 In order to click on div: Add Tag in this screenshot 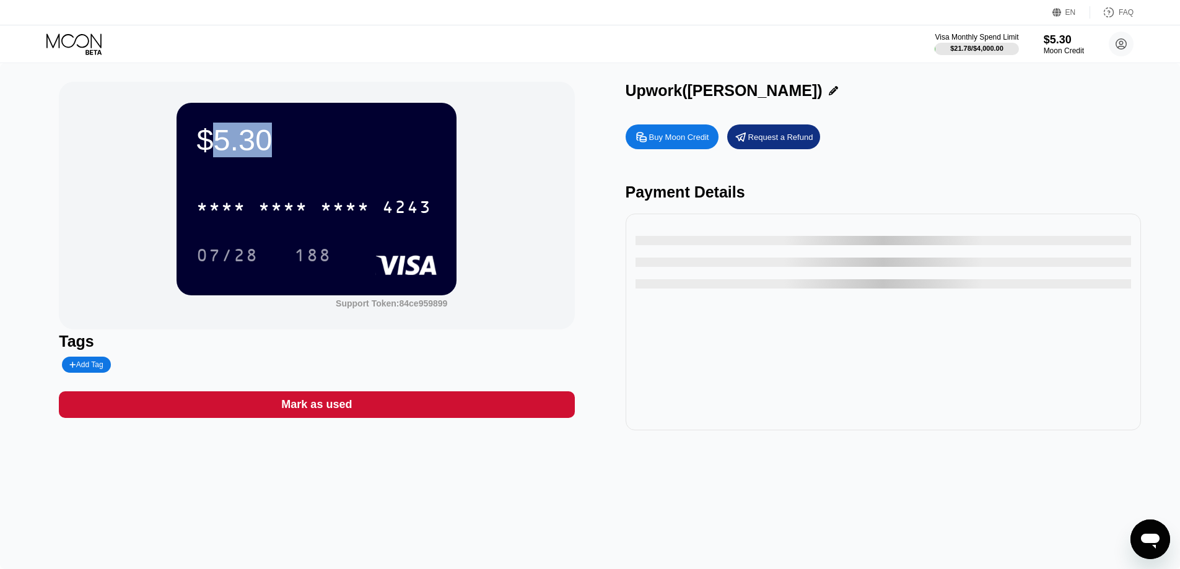, I will do `click(86, 365)`.